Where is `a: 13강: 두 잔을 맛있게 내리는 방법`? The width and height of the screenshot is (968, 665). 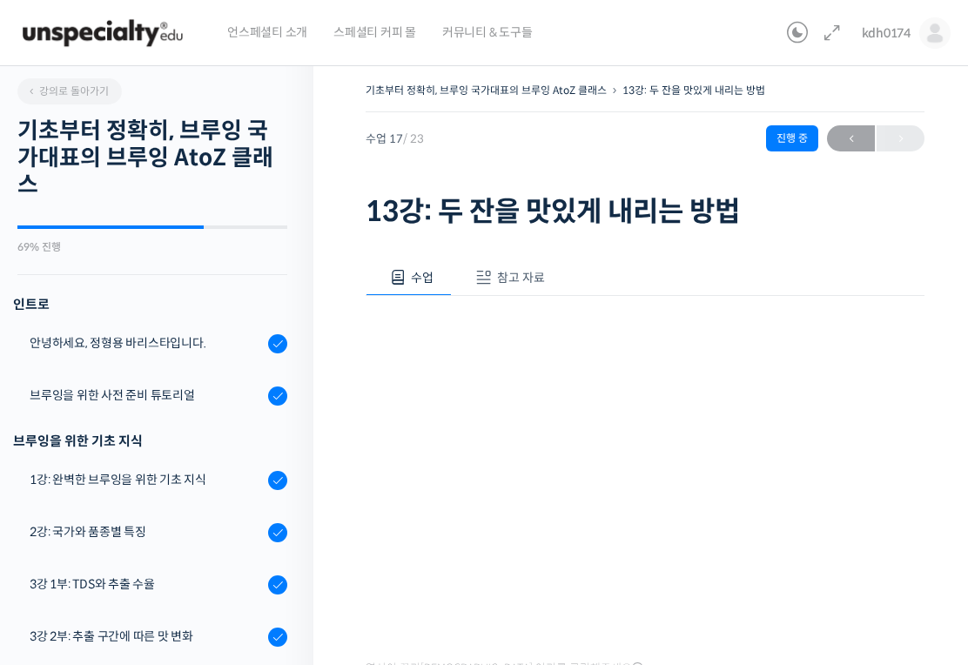 a: 13강: 두 잔을 맛있게 내리는 방법 is located at coordinates (694, 90).